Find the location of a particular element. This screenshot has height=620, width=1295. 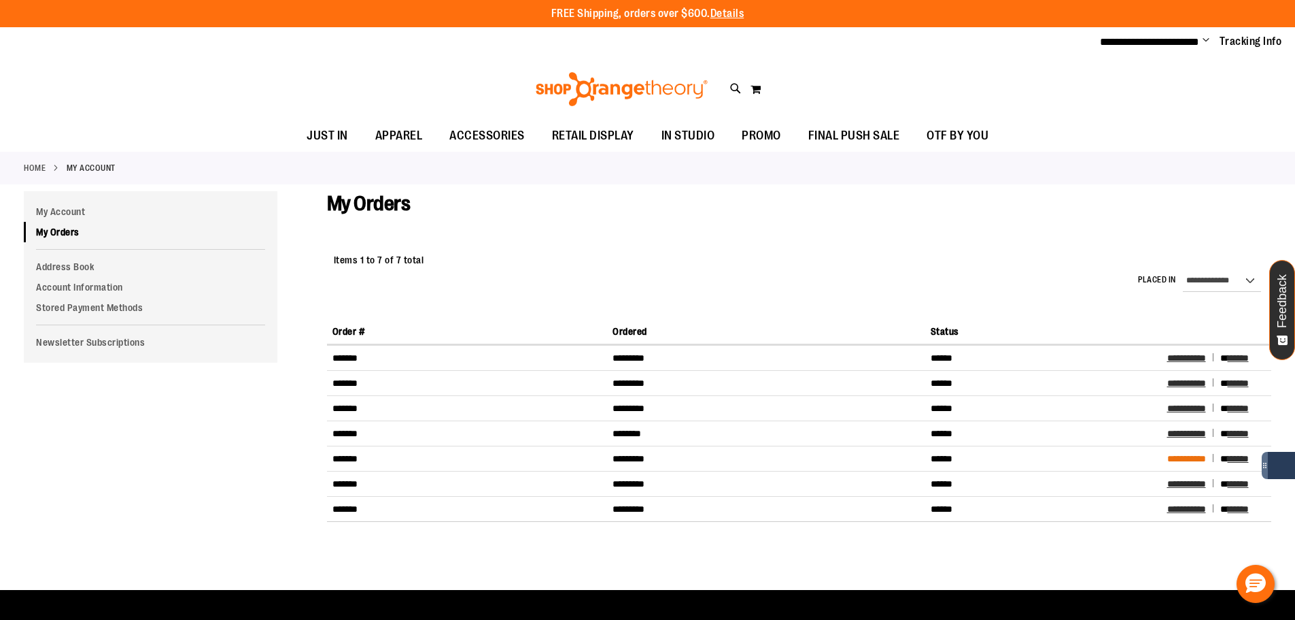

img: Shop Orangetheory is located at coordinates (622, 89).